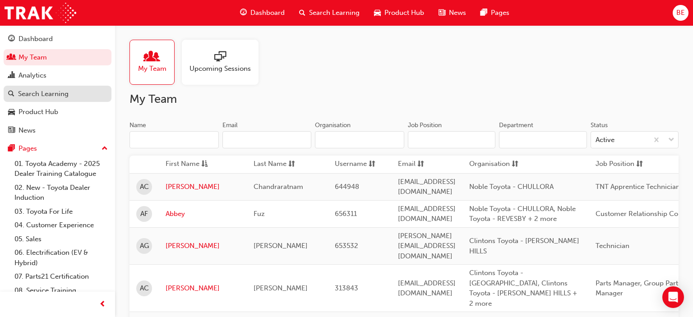 Image resolution: width=693 pixels, height=317 pixels. What do you see at coordinates (61, 212) in the screenshot?
I see `a: 03. Toyota For Life` at bounding box center [61, 212].